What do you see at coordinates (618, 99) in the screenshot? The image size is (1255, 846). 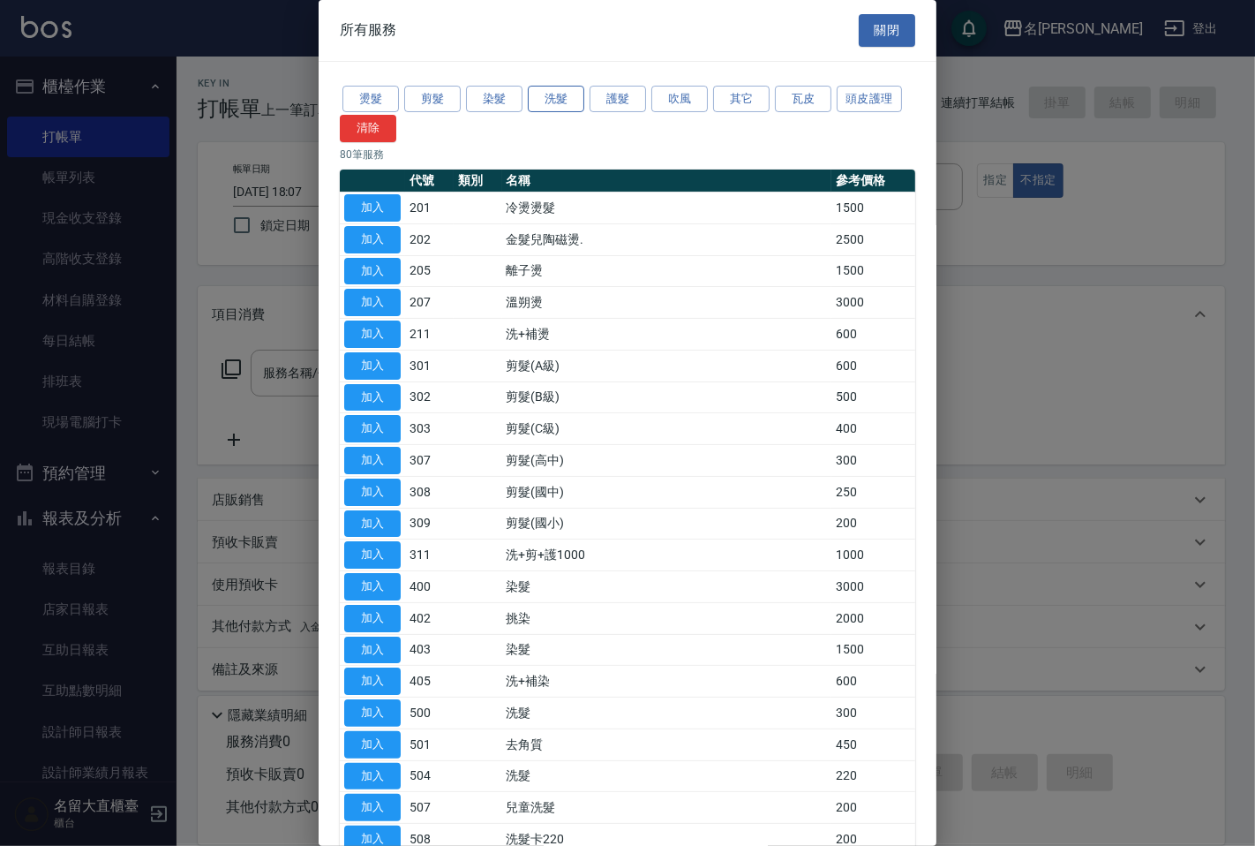 I see `button: 護髮` at bounding box center [618, 99].